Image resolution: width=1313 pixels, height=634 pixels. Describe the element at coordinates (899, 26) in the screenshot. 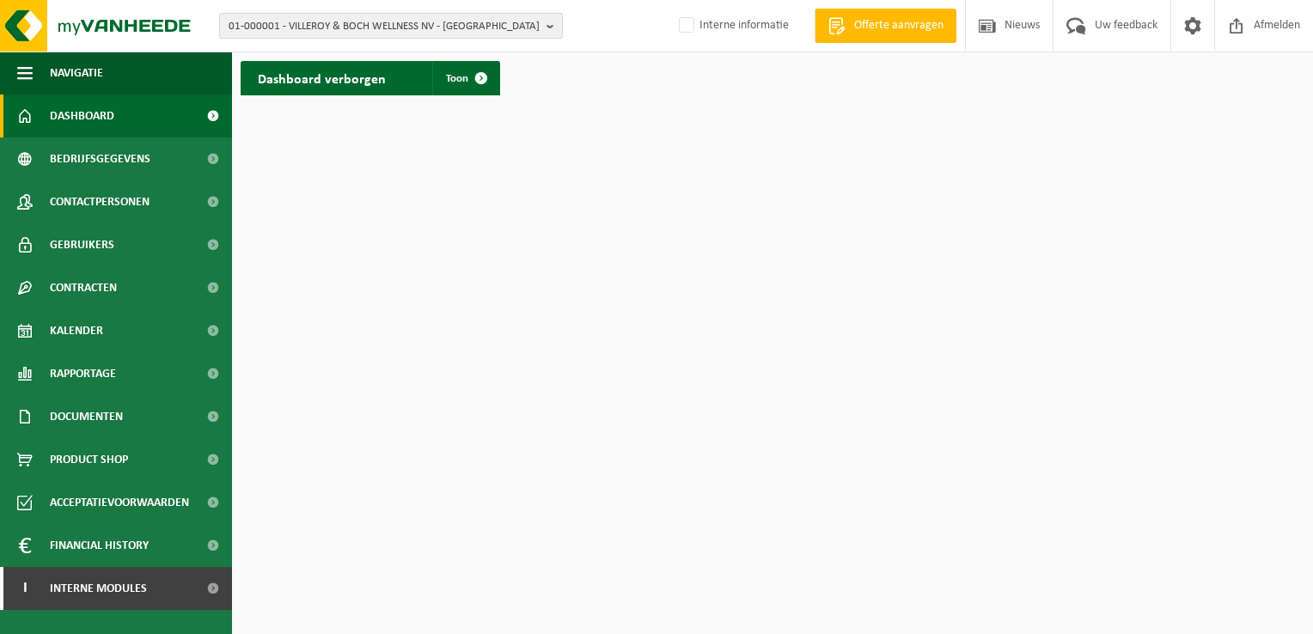

I see `span: Offerte aanvragen` at that location.